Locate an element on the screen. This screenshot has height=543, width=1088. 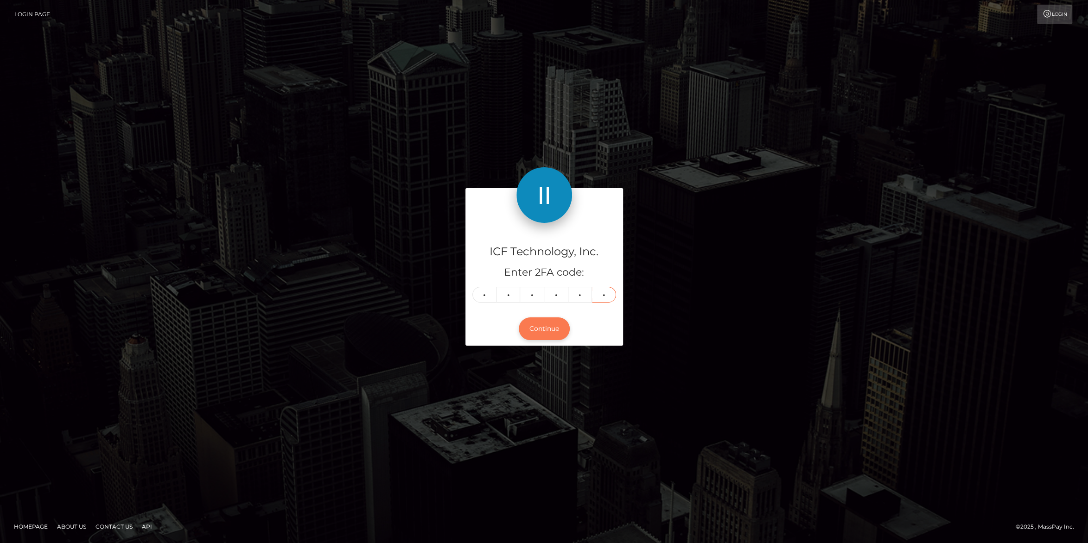
a: Homepage is located at coordinates (31, 527).